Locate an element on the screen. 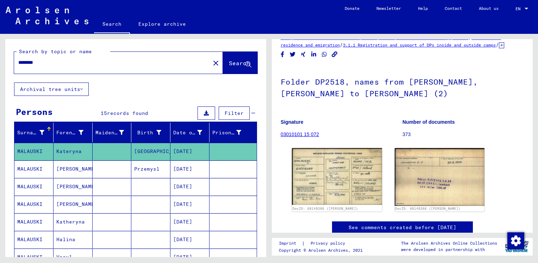 Image resolution: width=538 pixels, height=263 pixels. font: Maiden name is located at coordinates (113, 132).